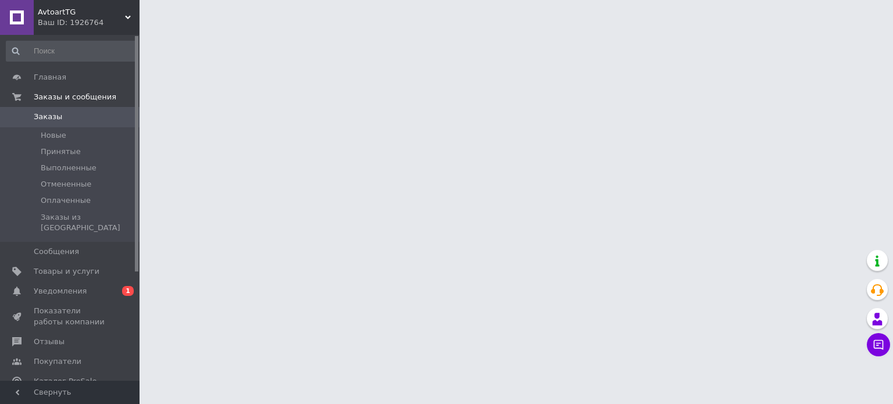 This screenshot has height=404, width=893. Describe the element at coordinates (66, 272) in the screenshot. I see `span: Товары и услуги` at that location.